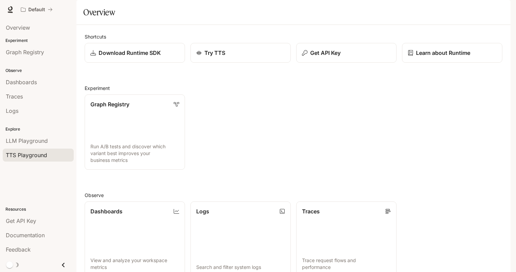  I want to click on p: Trace request flows and performance, so click(347, 264).